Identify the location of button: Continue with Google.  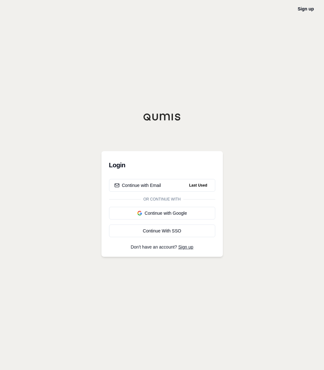
(162, 213).